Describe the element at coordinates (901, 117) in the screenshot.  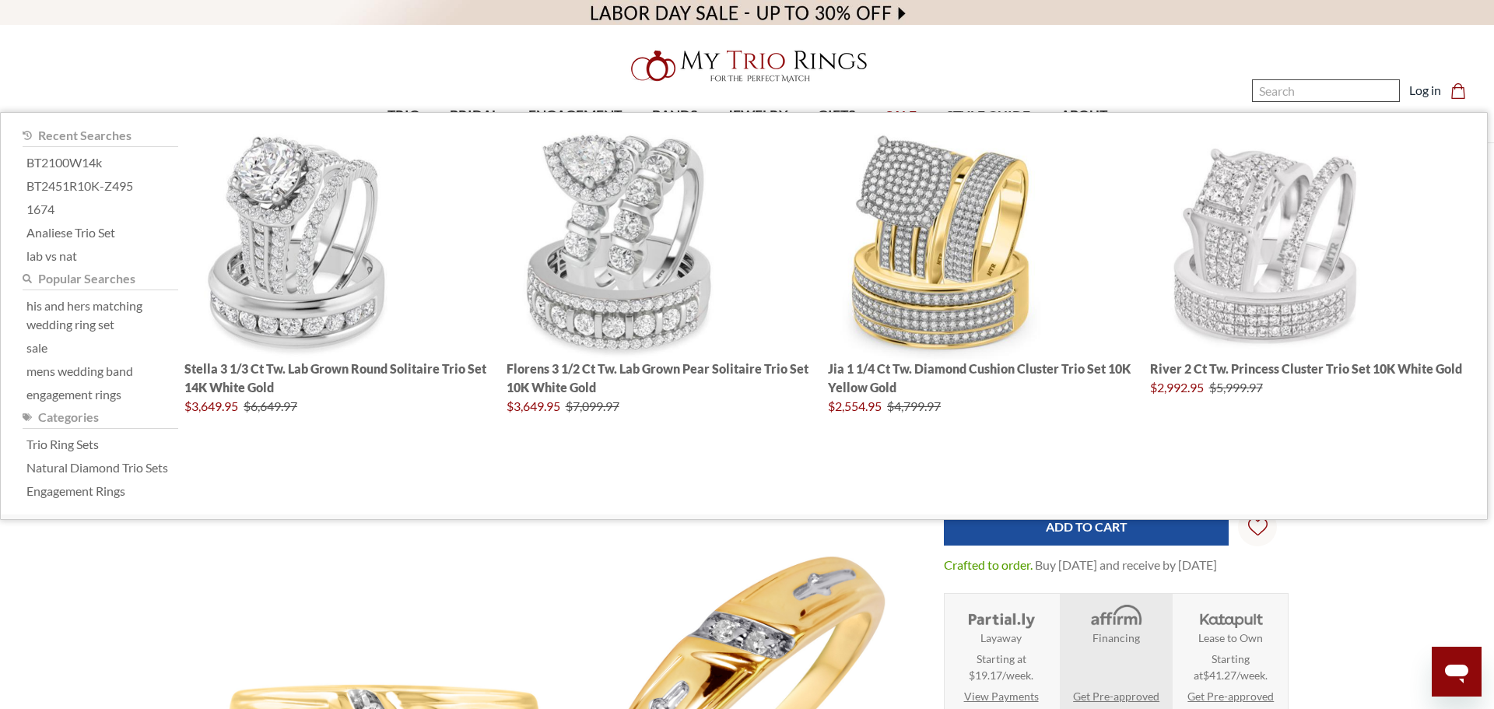
I see `a: SALE` at that location.